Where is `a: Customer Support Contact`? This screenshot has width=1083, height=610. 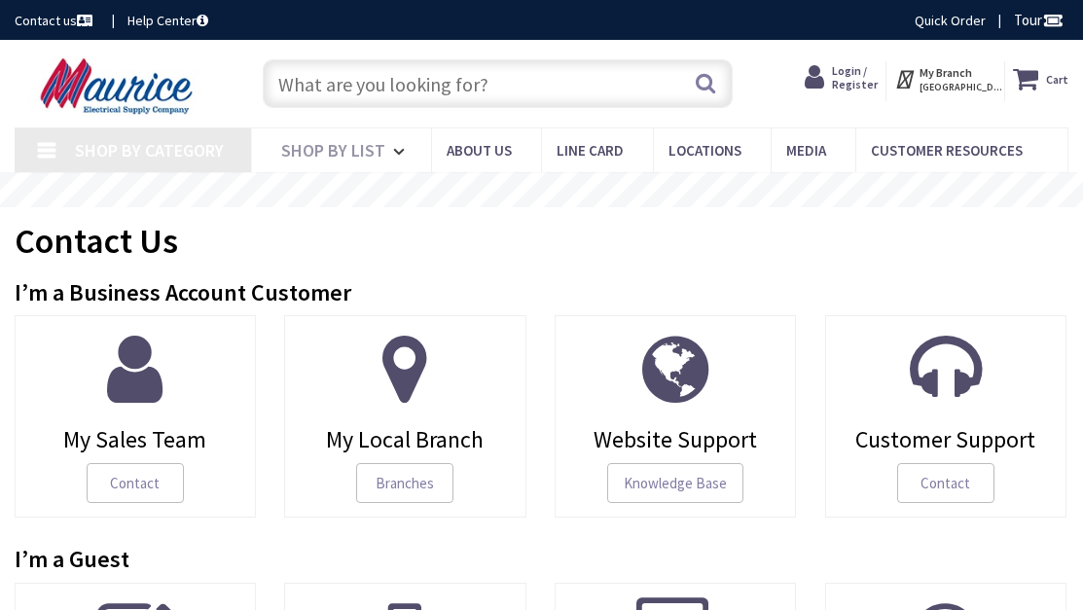 a: Customer Support Contact is located at coordinates (946, 416).